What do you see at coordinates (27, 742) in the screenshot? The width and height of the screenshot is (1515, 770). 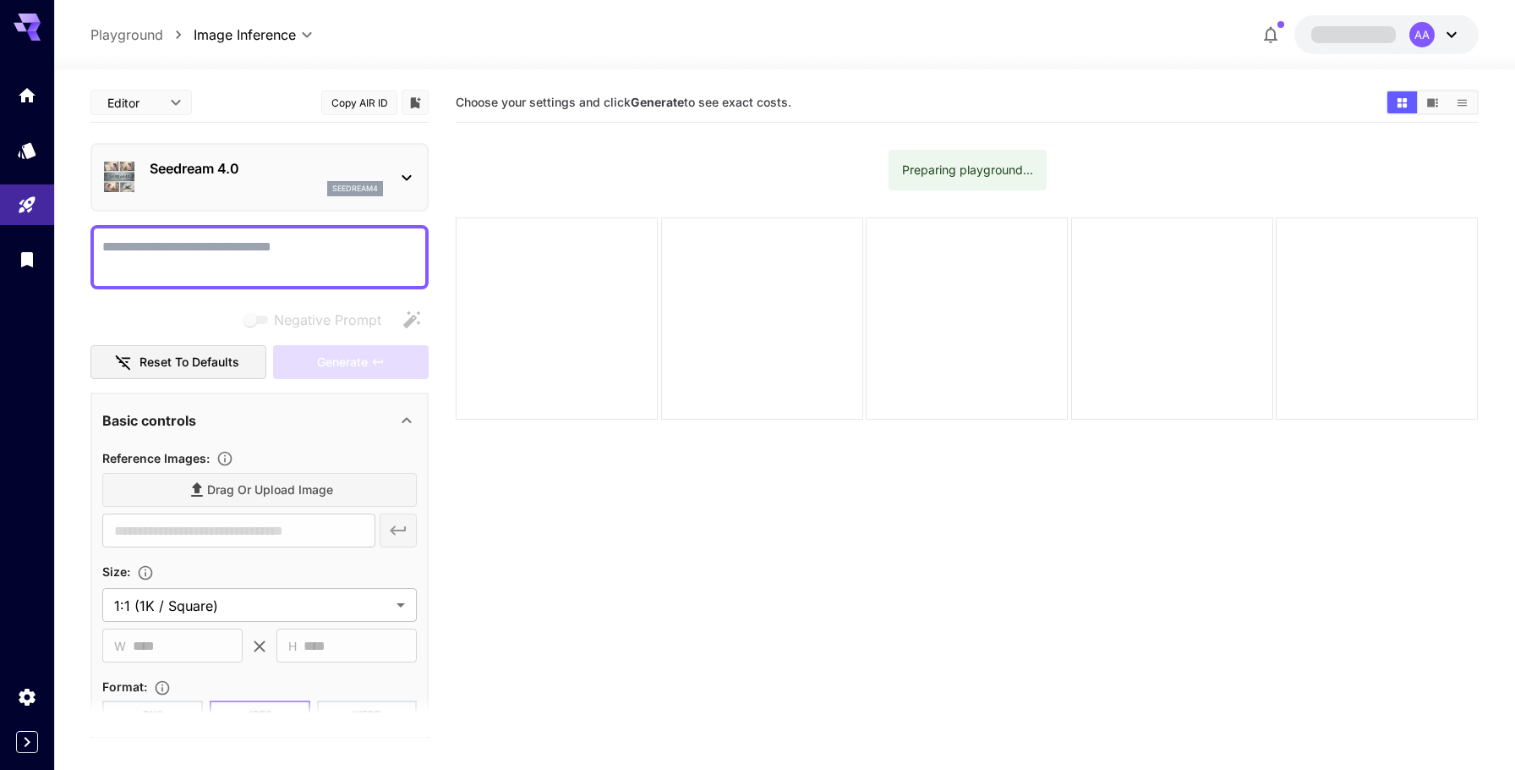 I see `button: Expand sidebar` at bounding box center [27, 742].